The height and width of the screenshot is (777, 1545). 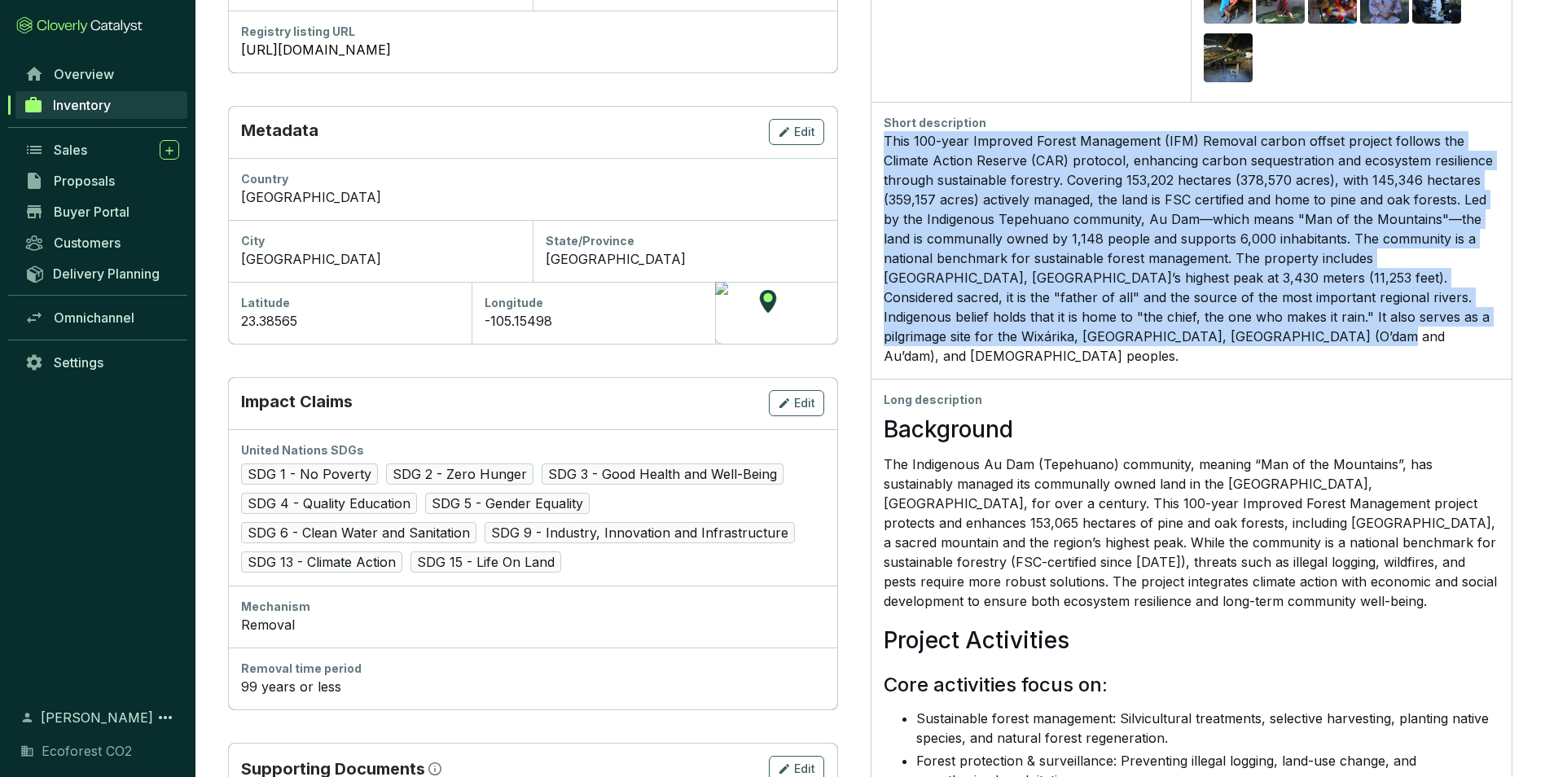 I want to click on span: Omnichannel, so click(x=94, y=318).